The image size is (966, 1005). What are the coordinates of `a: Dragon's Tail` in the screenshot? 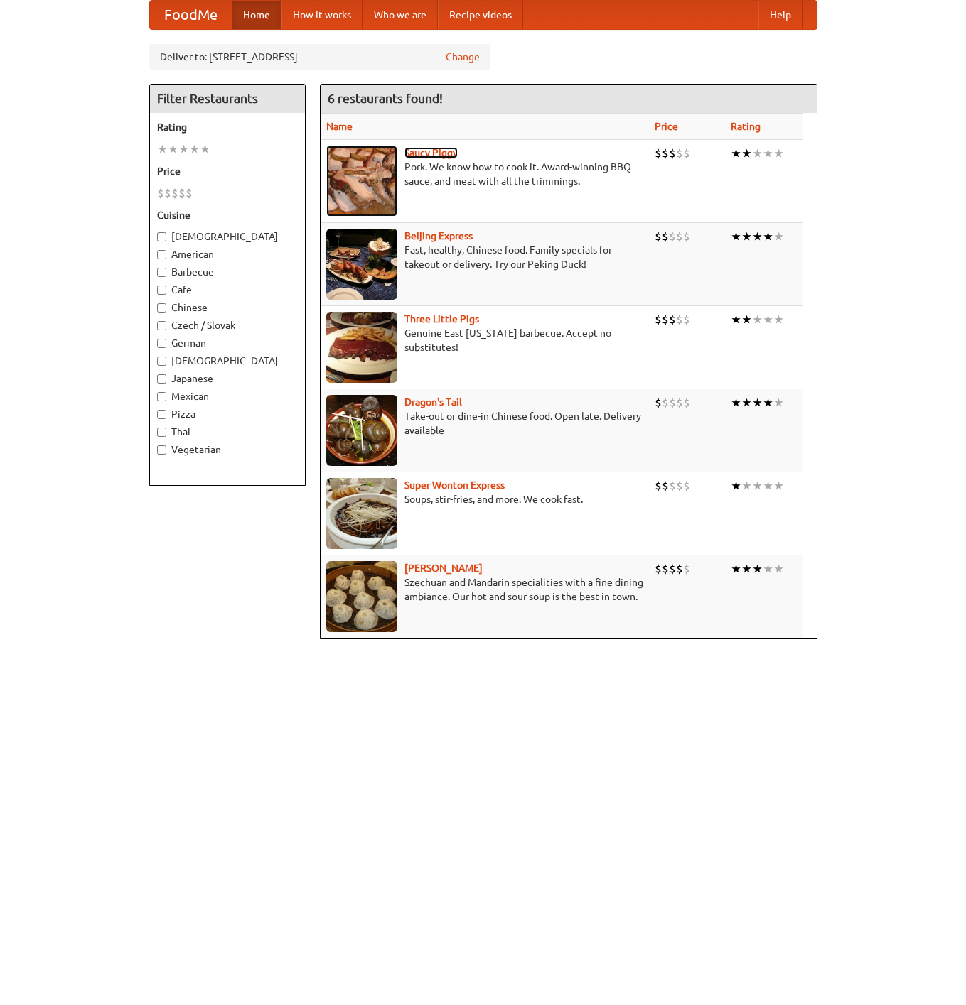 It's located at (433, 402).